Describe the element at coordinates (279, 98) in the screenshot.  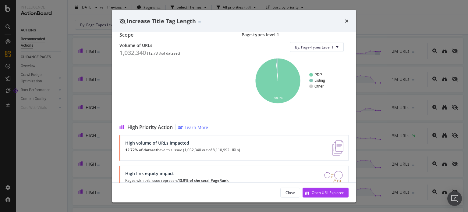
I see `text: 98.6%` at that location.